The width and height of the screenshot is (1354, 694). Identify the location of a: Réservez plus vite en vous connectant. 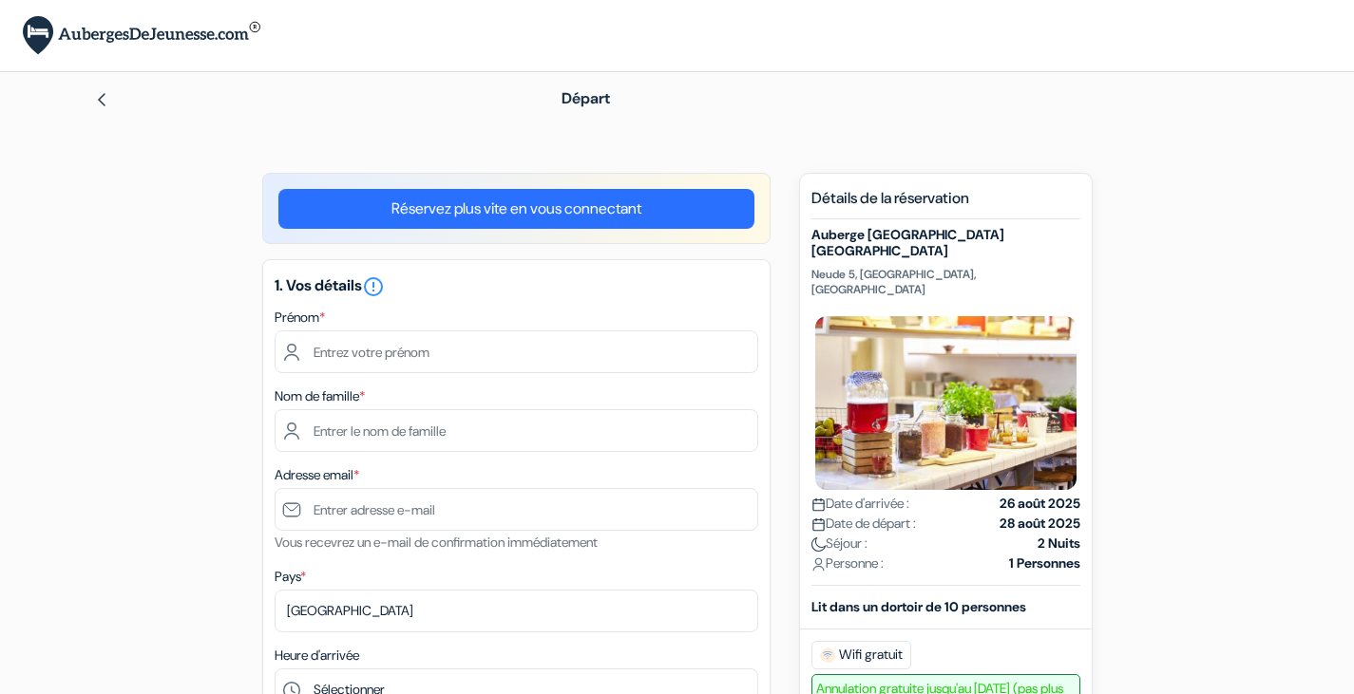
(516, 209).